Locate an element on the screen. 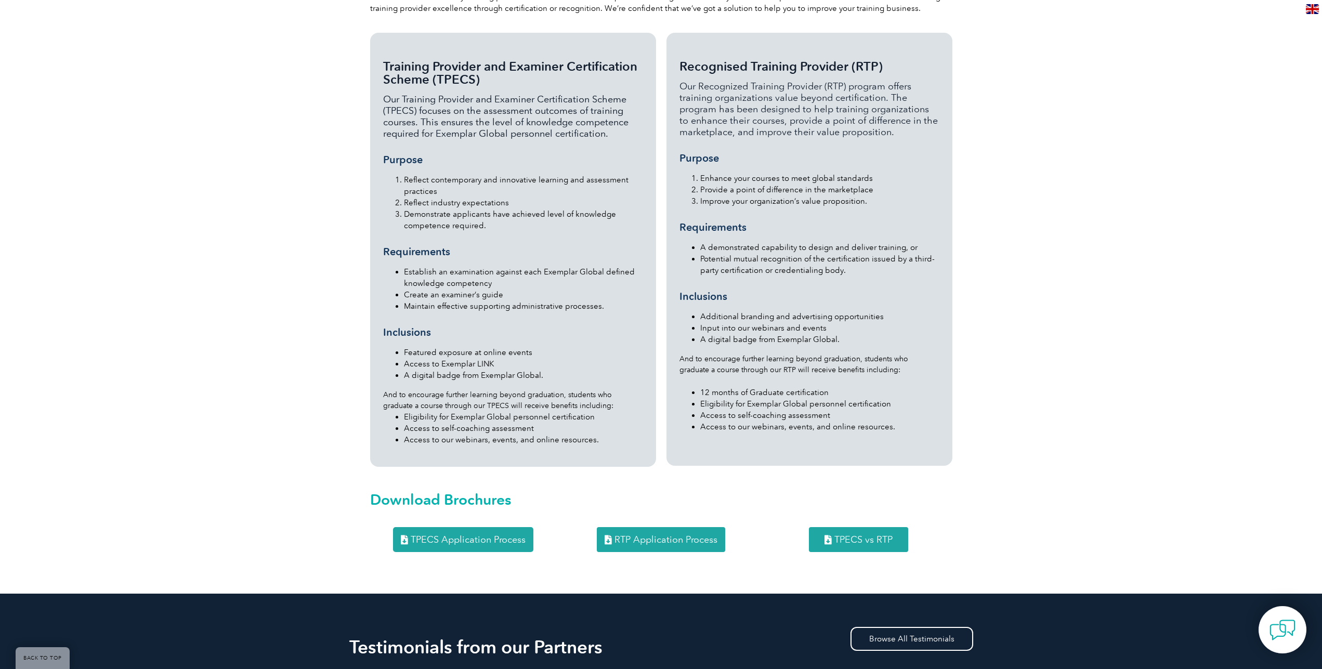  a: TPECS Application Process is located at coordinates (463, 540).